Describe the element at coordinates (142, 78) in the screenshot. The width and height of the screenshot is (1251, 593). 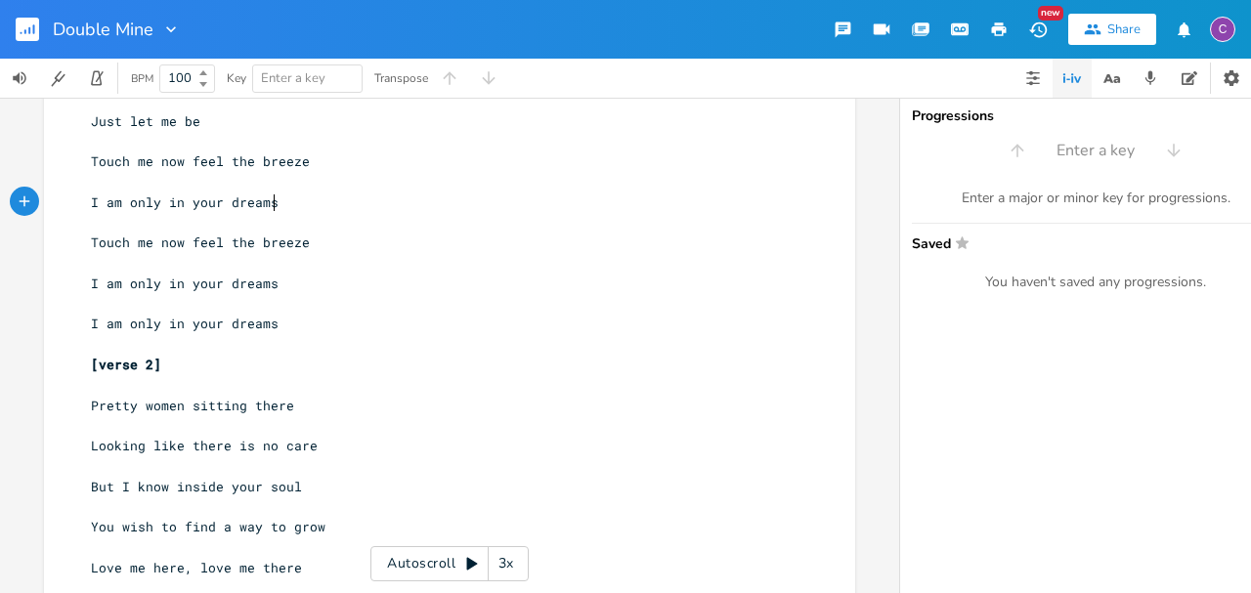
I see `div: BPM` at that location.